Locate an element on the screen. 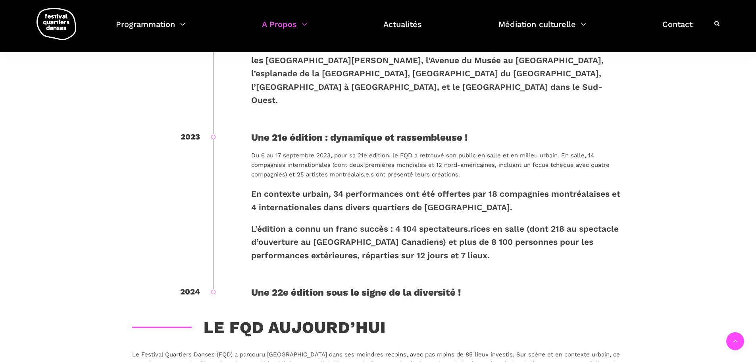 This screenshot has width=756, height=362. p: L’édition a connu un franc succès : 4 104 spectateurs.rices en salle (dont 218 au spectacle d’ouv... is located at coordinates (438, 242).